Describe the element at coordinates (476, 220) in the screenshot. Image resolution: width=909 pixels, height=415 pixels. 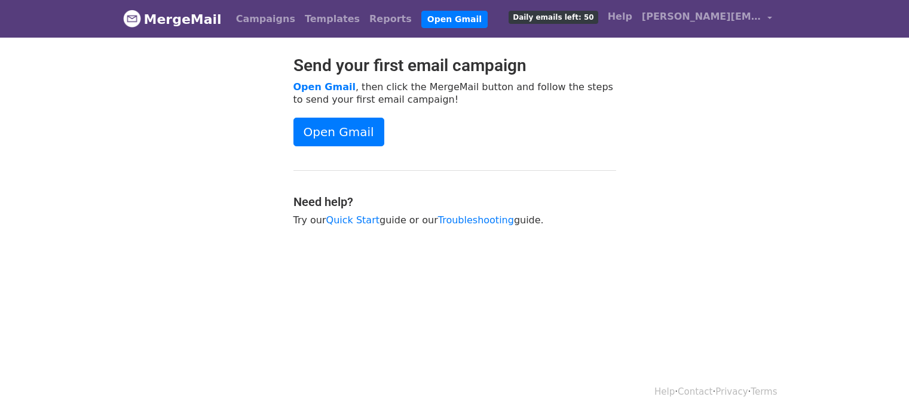
I see `a: Troubleshooting` at that location.